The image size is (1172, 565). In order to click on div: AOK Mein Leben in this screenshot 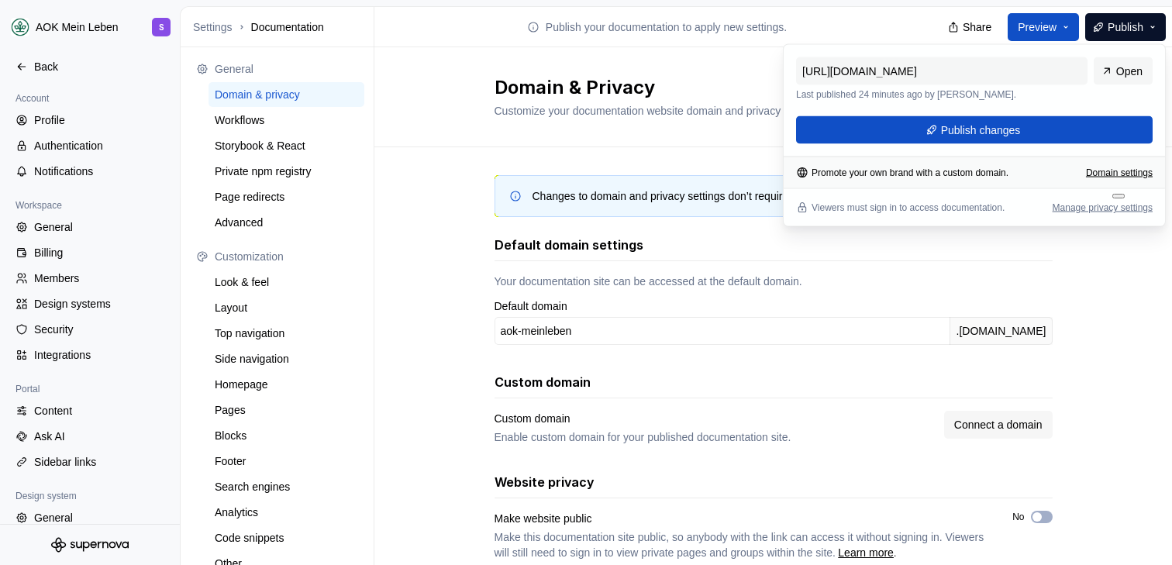, I will do `click(77, 27)`.